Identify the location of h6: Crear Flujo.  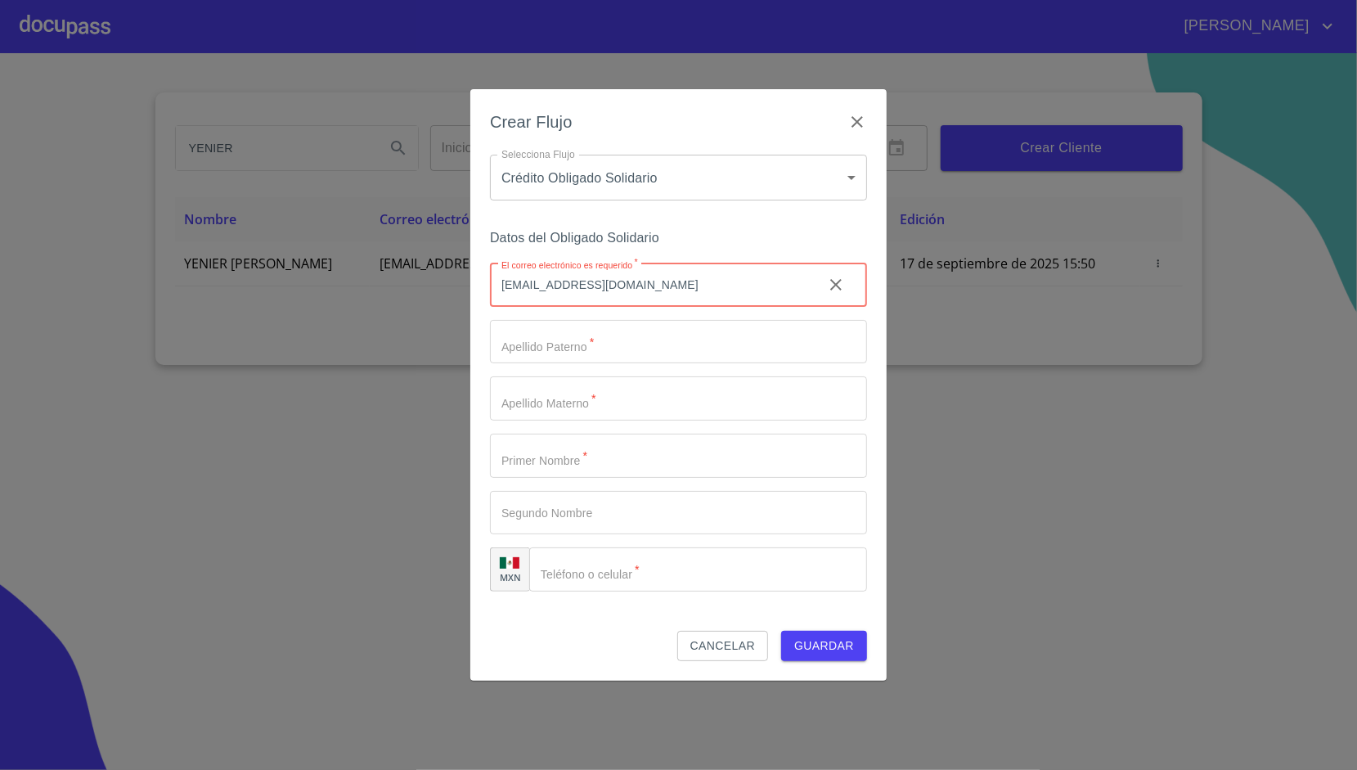
(531, 122).